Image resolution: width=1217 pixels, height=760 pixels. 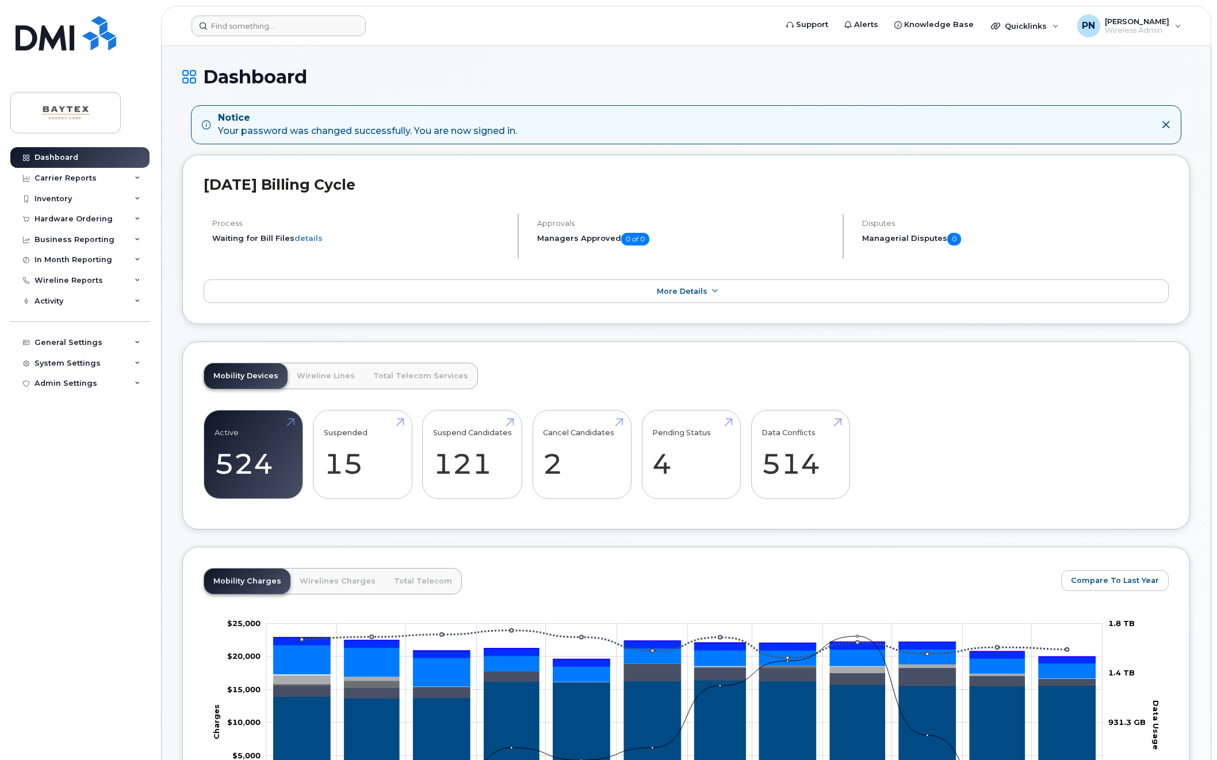 I want to click on li: Waiting for Bill Files, so click(x=360, y=238).